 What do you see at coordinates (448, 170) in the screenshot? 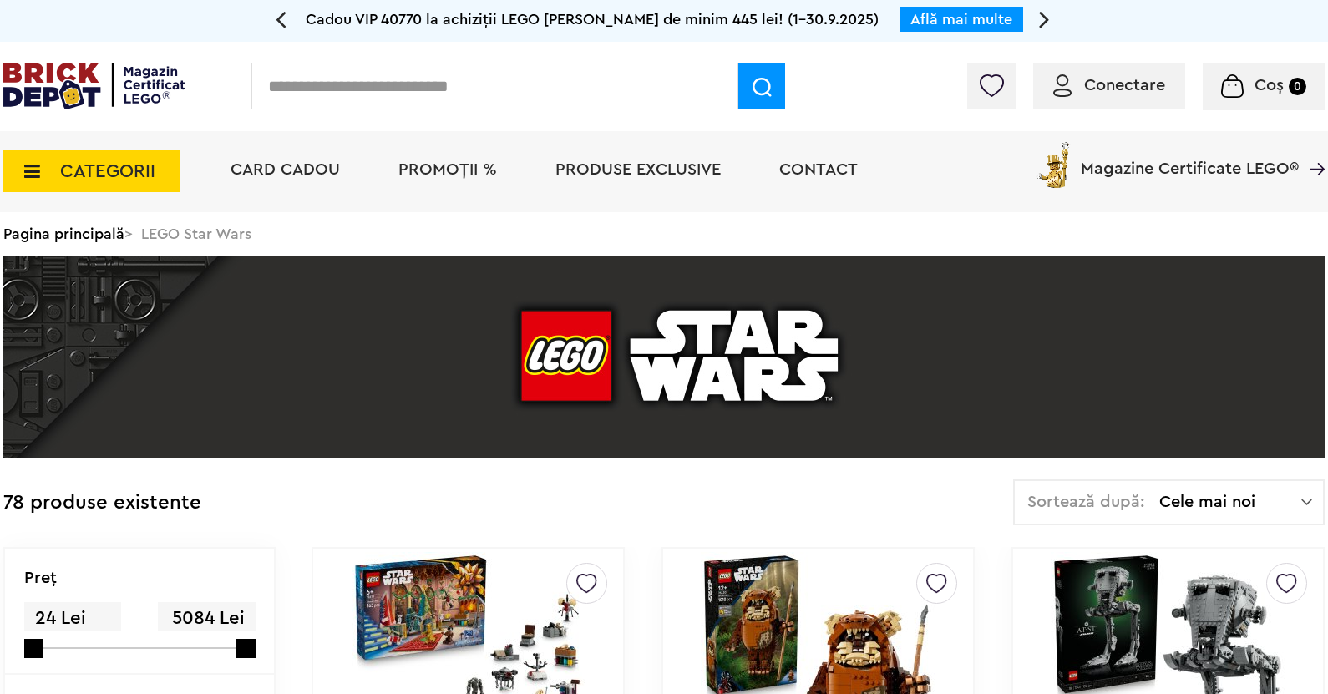
I see `span: PROMOȚII %` at bounding box center [448, 170].